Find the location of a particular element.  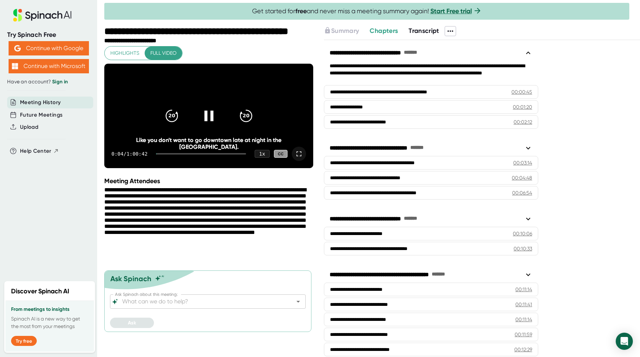

a: Continue with Microsoft is located at coordinates (49, 66).